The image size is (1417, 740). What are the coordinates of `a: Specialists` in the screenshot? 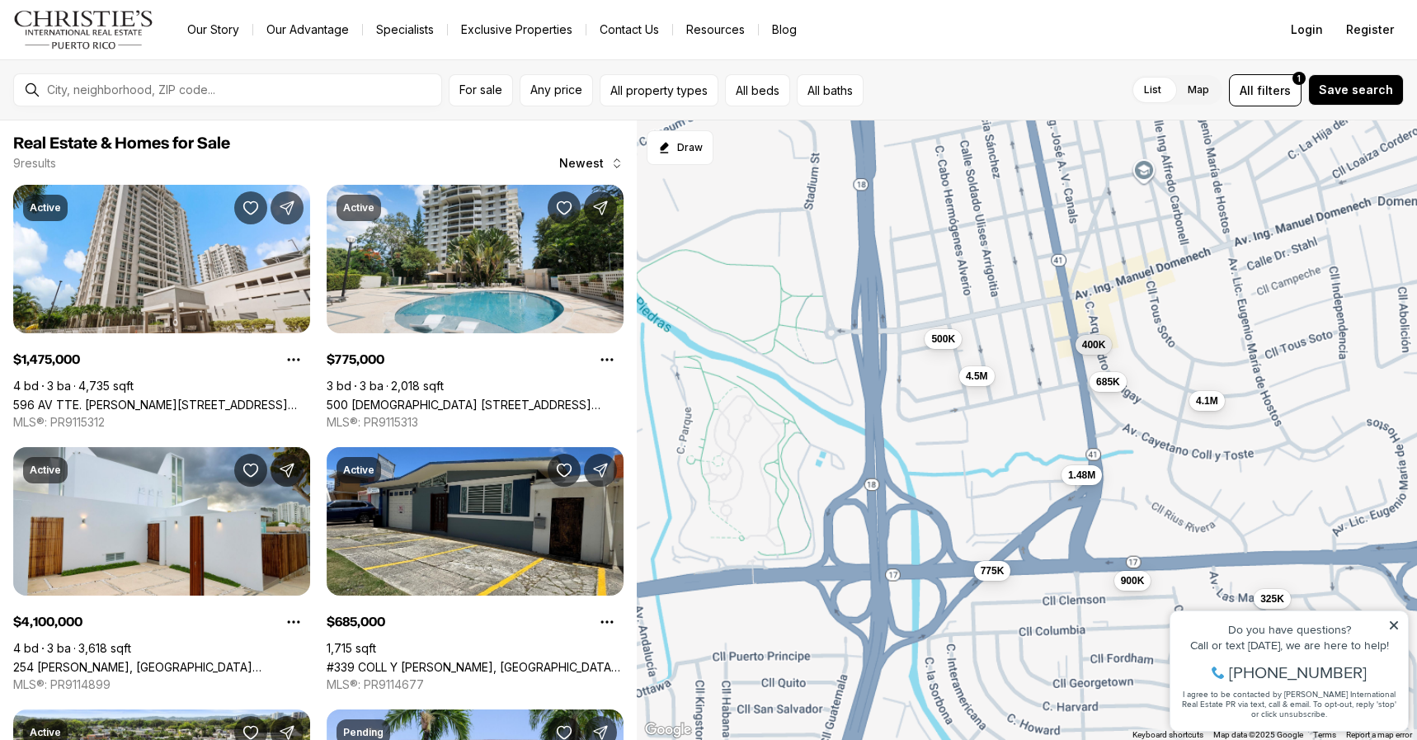 It's located at (405, 30).